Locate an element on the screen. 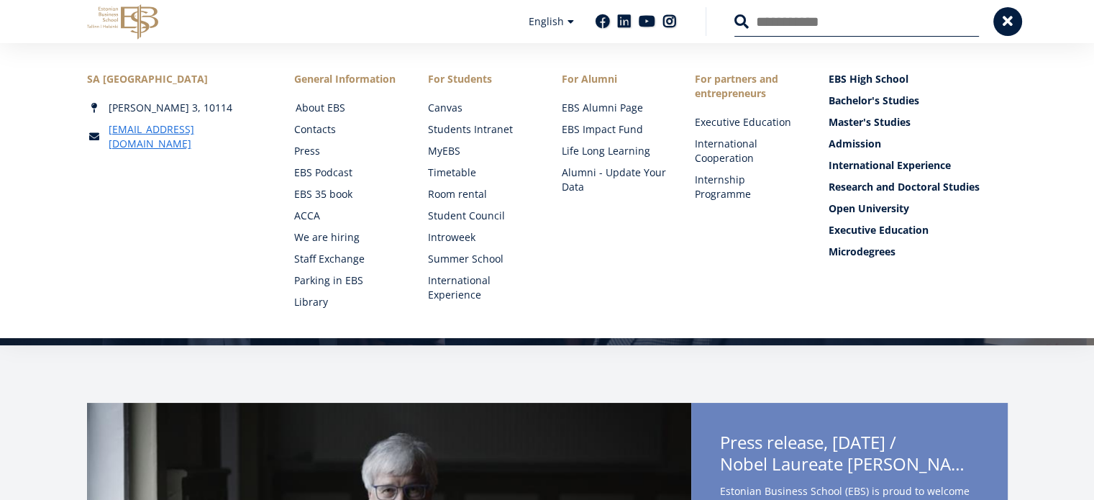 The width and height of the screenshot is (1094, 500). span: General Information is located at coordinates (347, 79).